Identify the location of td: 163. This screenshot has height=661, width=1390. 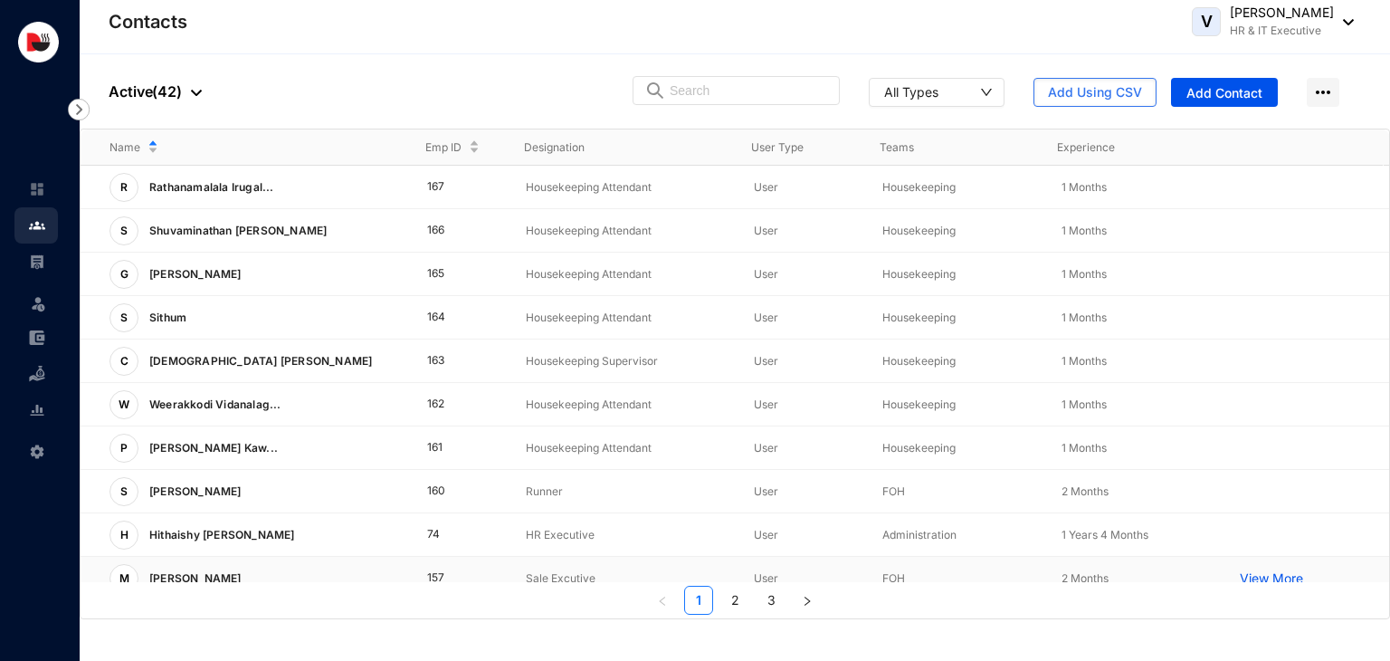
(448, 361).